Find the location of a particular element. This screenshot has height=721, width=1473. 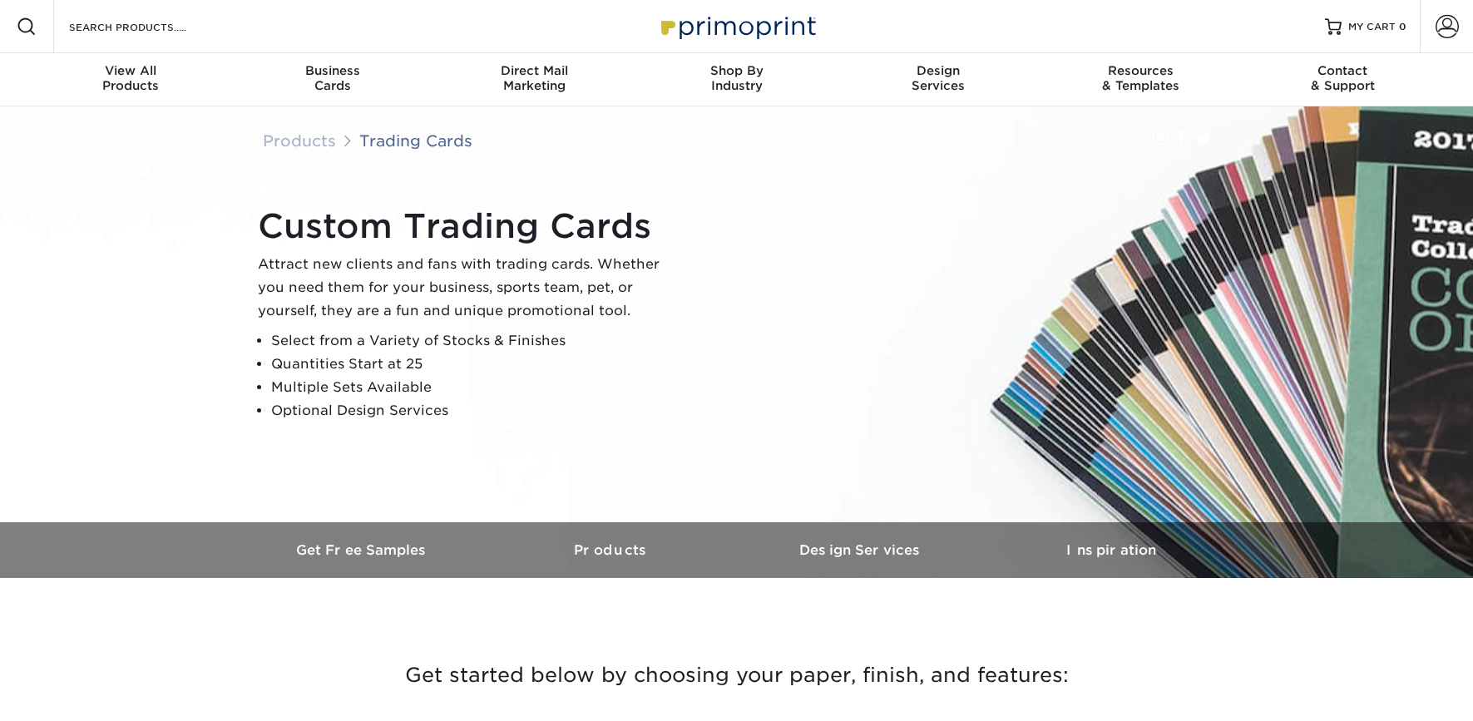

h3: Get started below by choosing your paper, finish, and features: is located at coordinates (737, 675).